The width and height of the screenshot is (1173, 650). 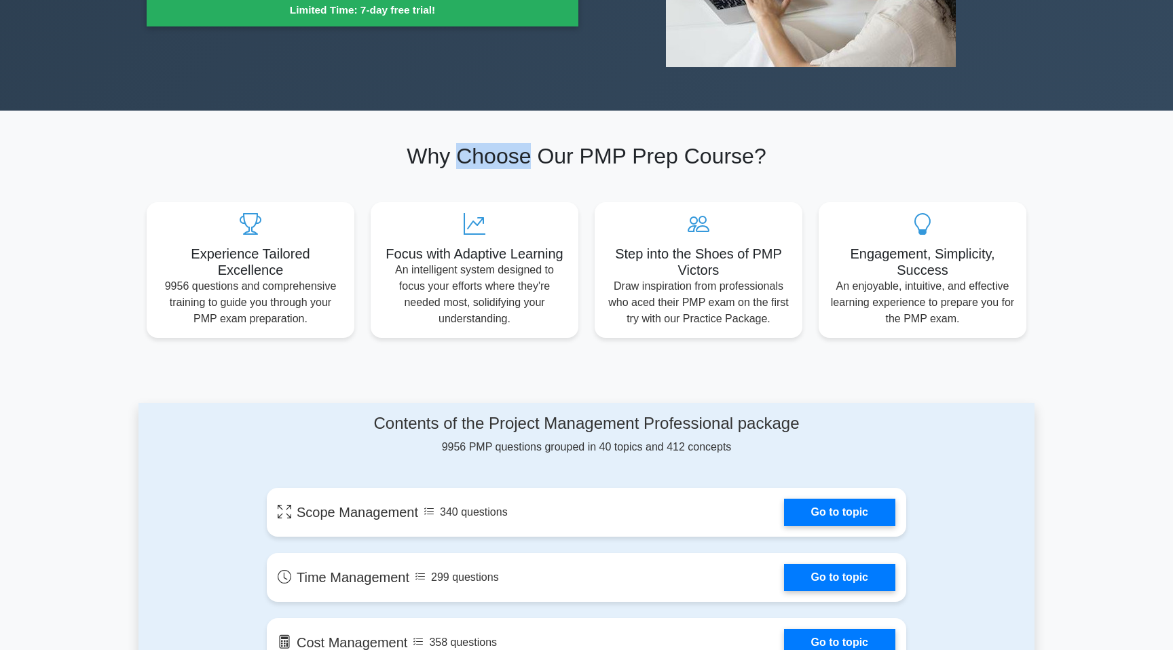 What do you see at coordinates (923, 262) in the screenshot?
I see `h5: Engagement, Simplicity, Success` at bounding box center [923, 262].